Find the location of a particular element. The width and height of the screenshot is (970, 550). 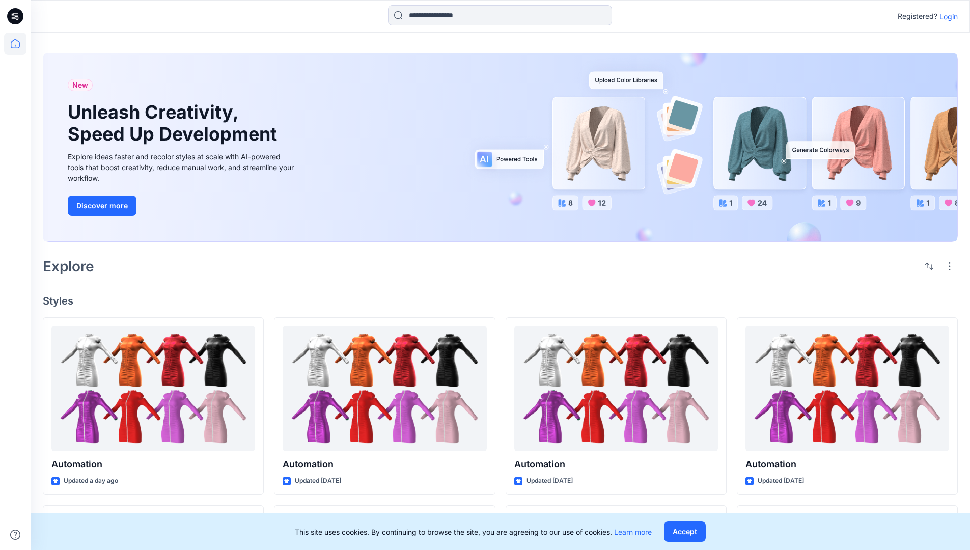

p: This site uses cookies. By continuing to browse the site, you are agreeing to our use of cookies. is located at coordinates (473, 531).